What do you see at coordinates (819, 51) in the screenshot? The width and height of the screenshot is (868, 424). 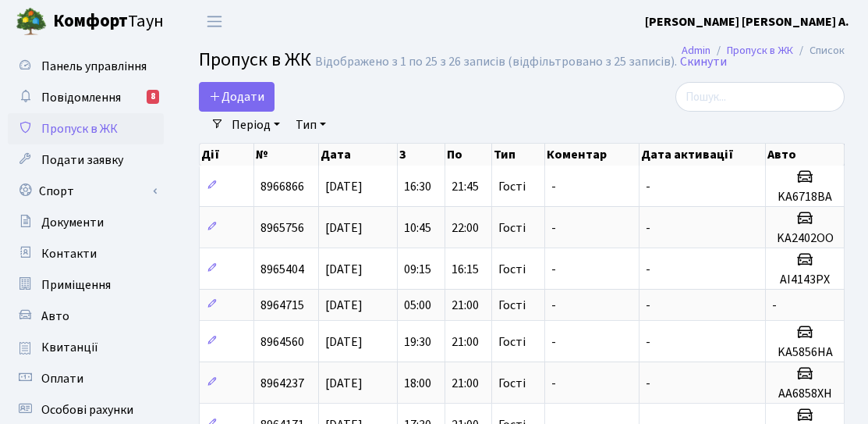 I see `li: Список` at bounding box center [819, 51].